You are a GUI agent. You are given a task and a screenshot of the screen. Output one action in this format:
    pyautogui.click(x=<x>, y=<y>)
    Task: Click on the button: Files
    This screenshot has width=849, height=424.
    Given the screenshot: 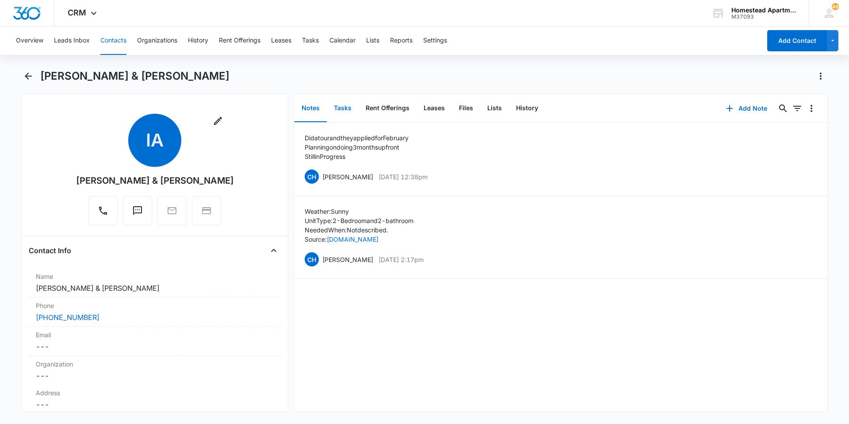 What is the action you would take?
    pyautogui.click(x=466, y=108)
    